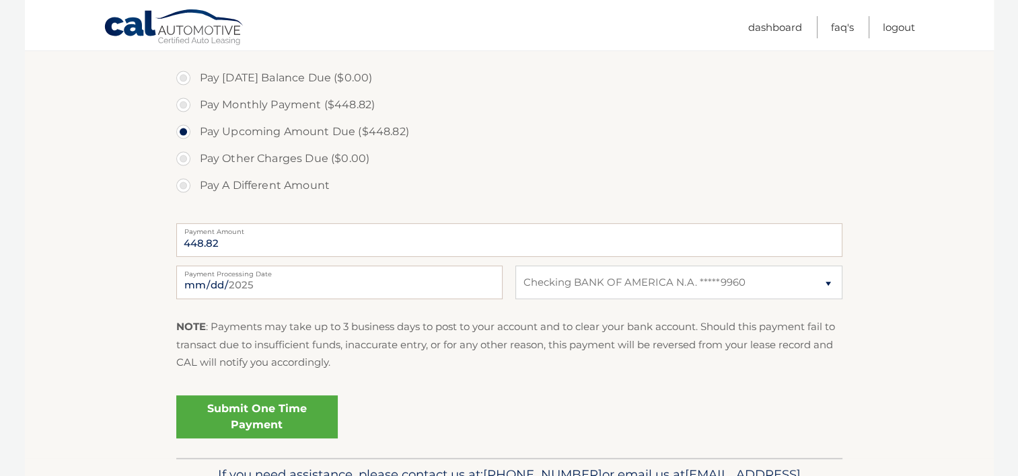 This screenshot has width=1018, height=476. What do you see at coordinates (899, 27) in the screenshot?
I see `a: Logout` at bounding box center [899, 27].